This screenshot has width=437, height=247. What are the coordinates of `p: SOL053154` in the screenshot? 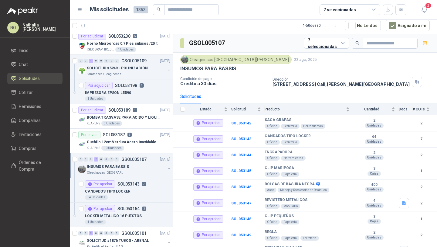 It's located at (128, 208).